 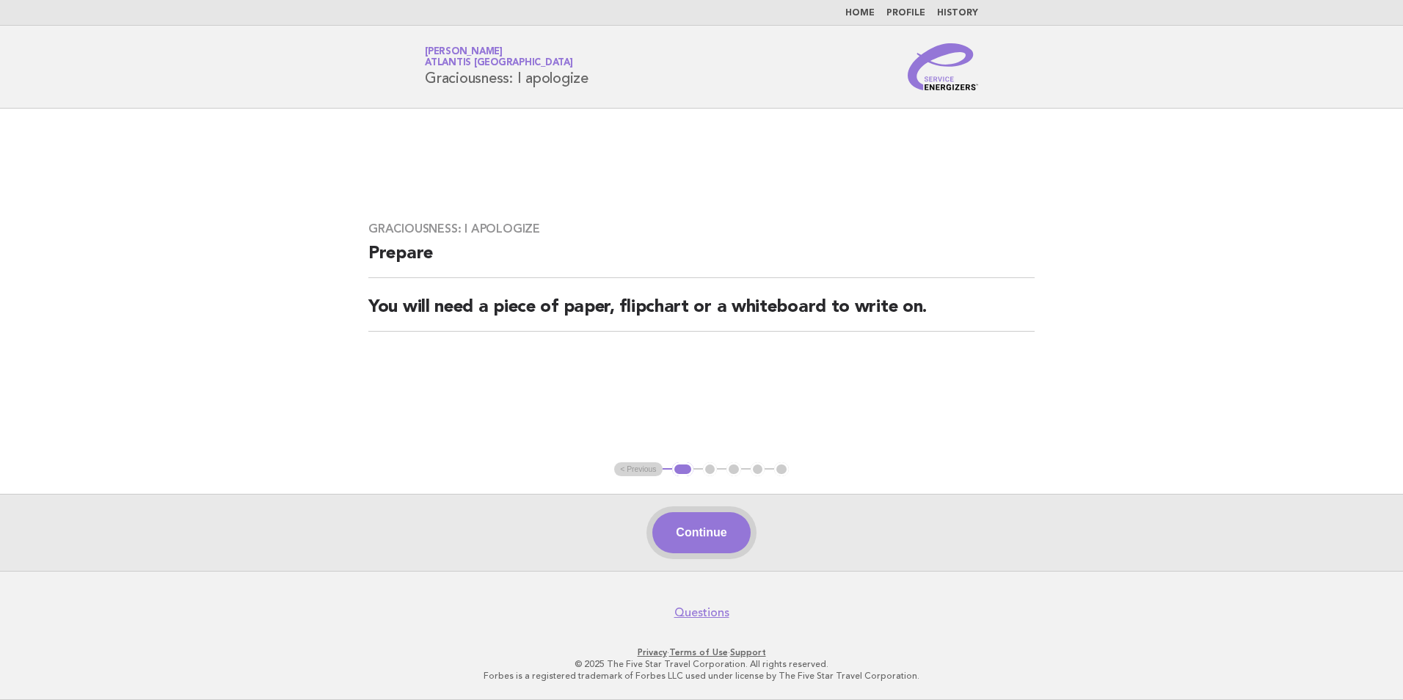 What do you see at coordinates (701, 260) in the screenshot?
I see `h2: Prepare` at bounding box center [701, 260].